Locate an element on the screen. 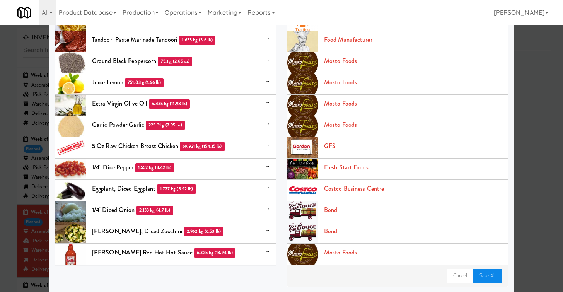  a: Fresh Start Foods is located at coordinates (346, 167).